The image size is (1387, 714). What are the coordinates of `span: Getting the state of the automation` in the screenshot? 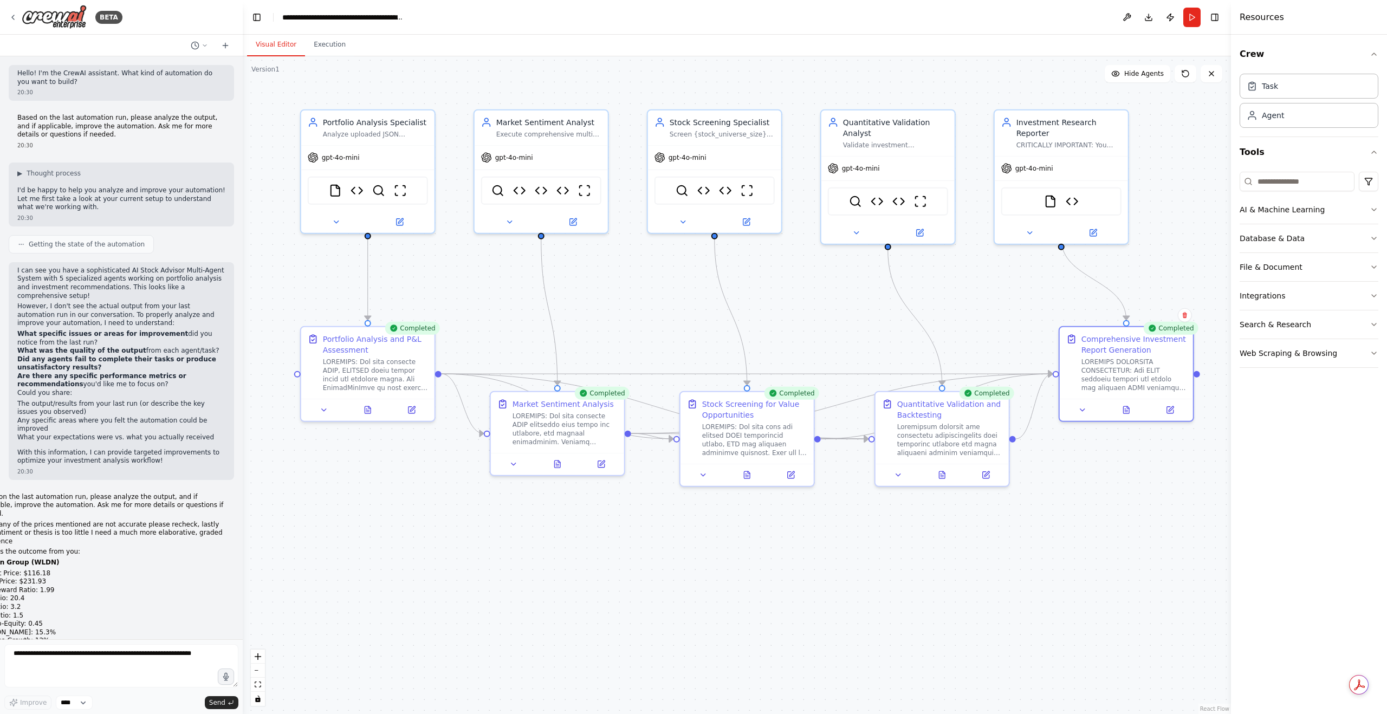 It's located at (87, 244).